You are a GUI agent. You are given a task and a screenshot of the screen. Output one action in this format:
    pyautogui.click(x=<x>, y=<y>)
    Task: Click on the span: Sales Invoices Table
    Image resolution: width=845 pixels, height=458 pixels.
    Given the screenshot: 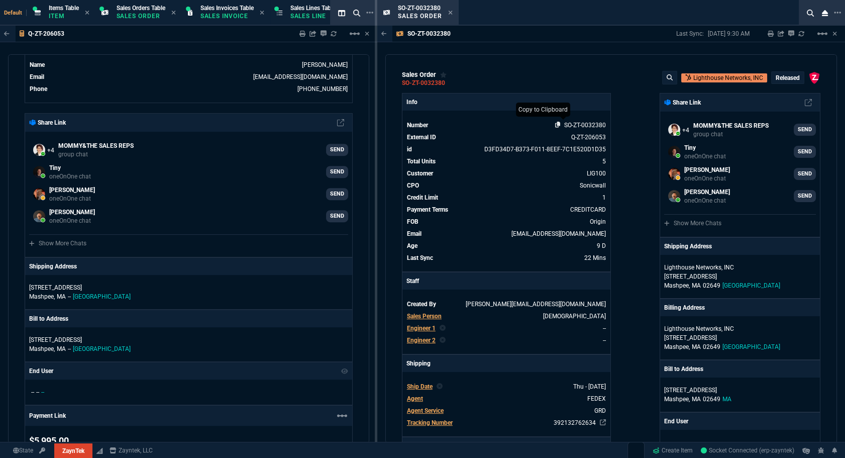 What is the action you would take?
    pyautogui.click(x=227, y=8)
    